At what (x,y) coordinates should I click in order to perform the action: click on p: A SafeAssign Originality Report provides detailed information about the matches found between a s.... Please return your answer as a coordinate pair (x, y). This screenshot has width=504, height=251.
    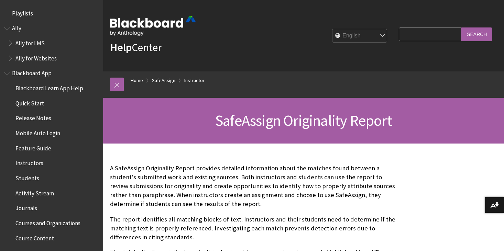
    Looking at the image, I should click on (253, 186).